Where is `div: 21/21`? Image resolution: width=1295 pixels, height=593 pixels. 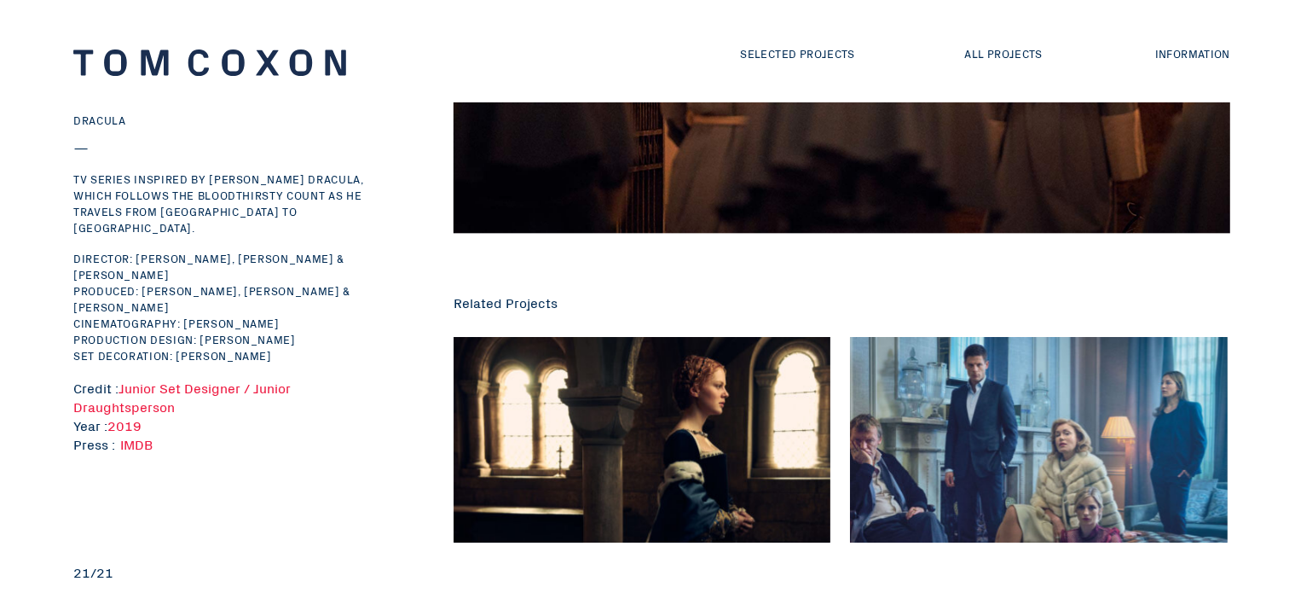 div: 21/21 is located at coordinates (227, 571).